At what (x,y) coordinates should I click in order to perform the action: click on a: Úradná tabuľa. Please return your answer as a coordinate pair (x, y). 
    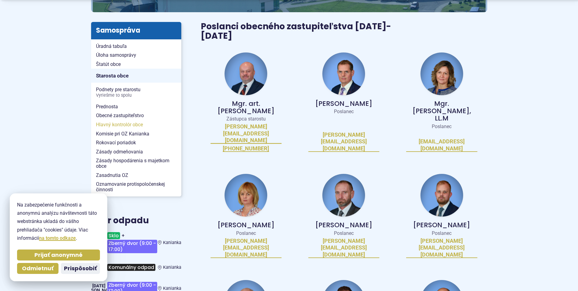
    Looking at the image, I should click on (136, 46).